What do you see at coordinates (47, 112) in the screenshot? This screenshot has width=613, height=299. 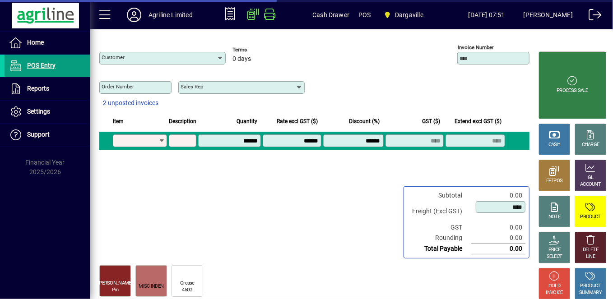 I see `a: Settings` at bounding box center [47, 112].